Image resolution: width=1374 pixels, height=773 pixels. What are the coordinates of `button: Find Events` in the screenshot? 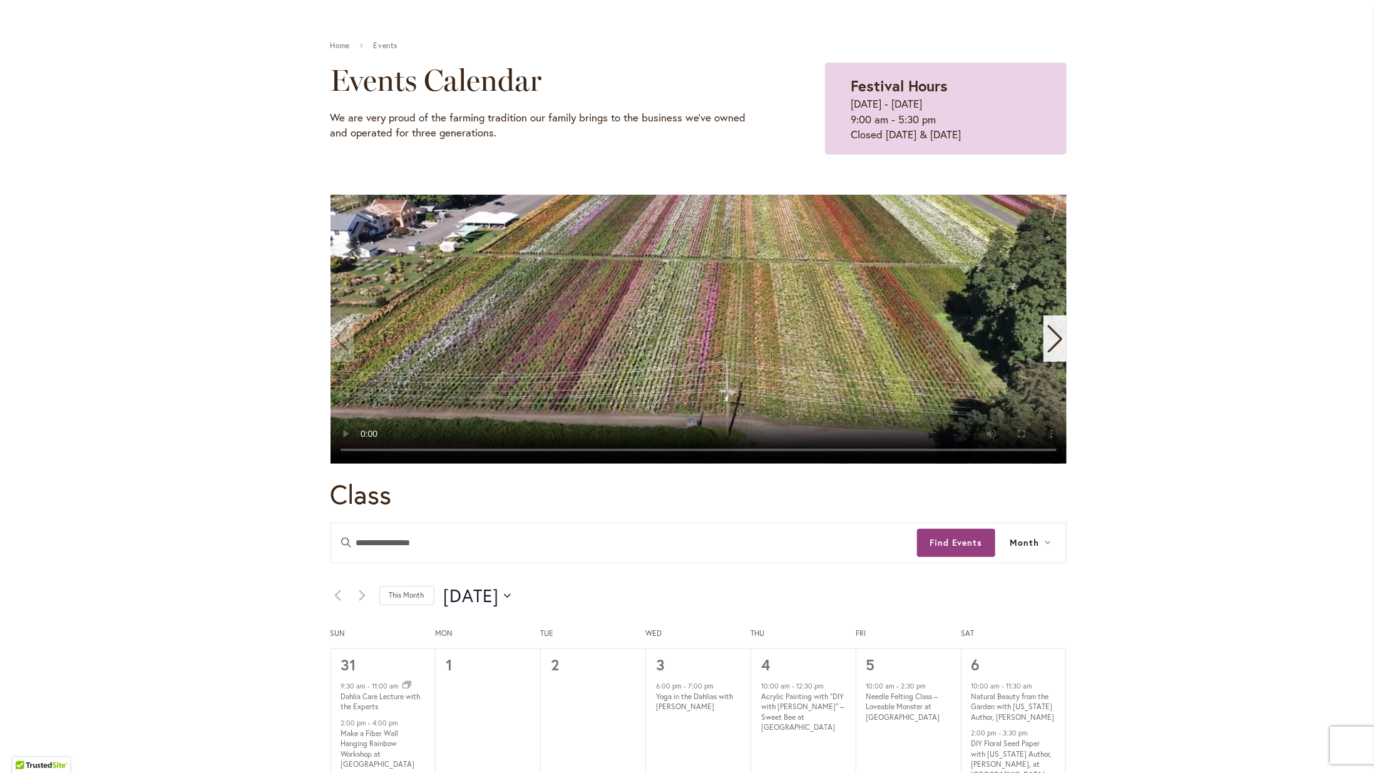 It's located at (956, 543).